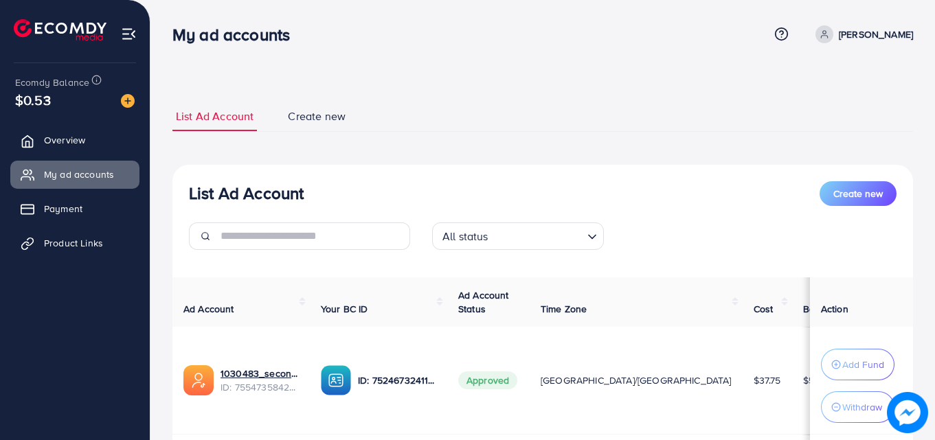 This screenshot has height=440, width=935. What do you see at coordinates (75, 140) in the screenshot?
I see `a: Overview` at bounding box center [75, 140].